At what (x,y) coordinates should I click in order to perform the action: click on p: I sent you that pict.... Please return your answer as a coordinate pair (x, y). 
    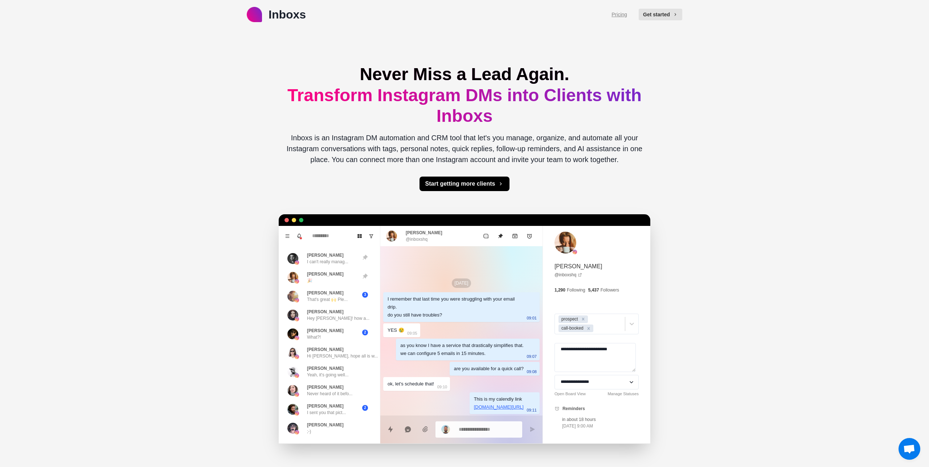
    Looking at the image, I should click on (326, 413).